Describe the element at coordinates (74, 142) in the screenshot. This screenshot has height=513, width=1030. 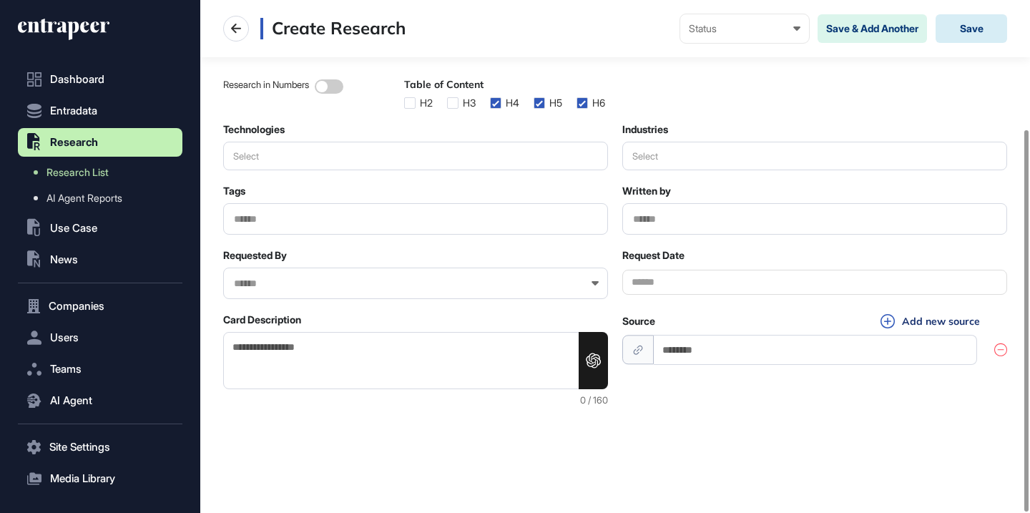
I see `span: Research` at that location.